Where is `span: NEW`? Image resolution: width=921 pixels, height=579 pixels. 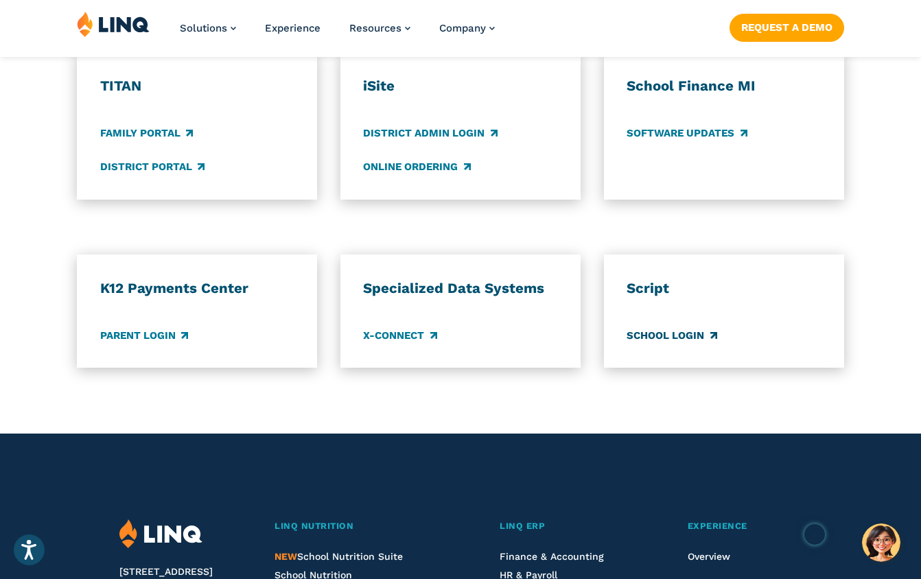 span: NEW is located at coordinates (286, 557).